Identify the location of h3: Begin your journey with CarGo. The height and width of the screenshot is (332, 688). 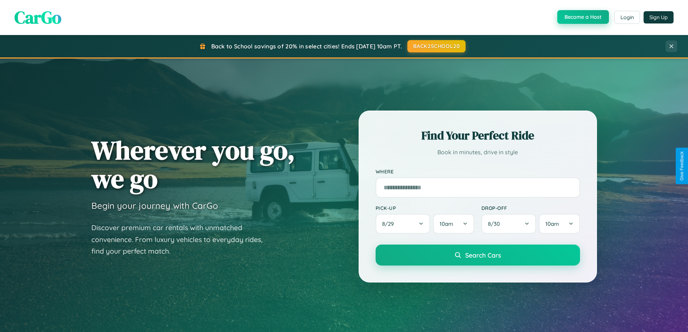
(155, 205).